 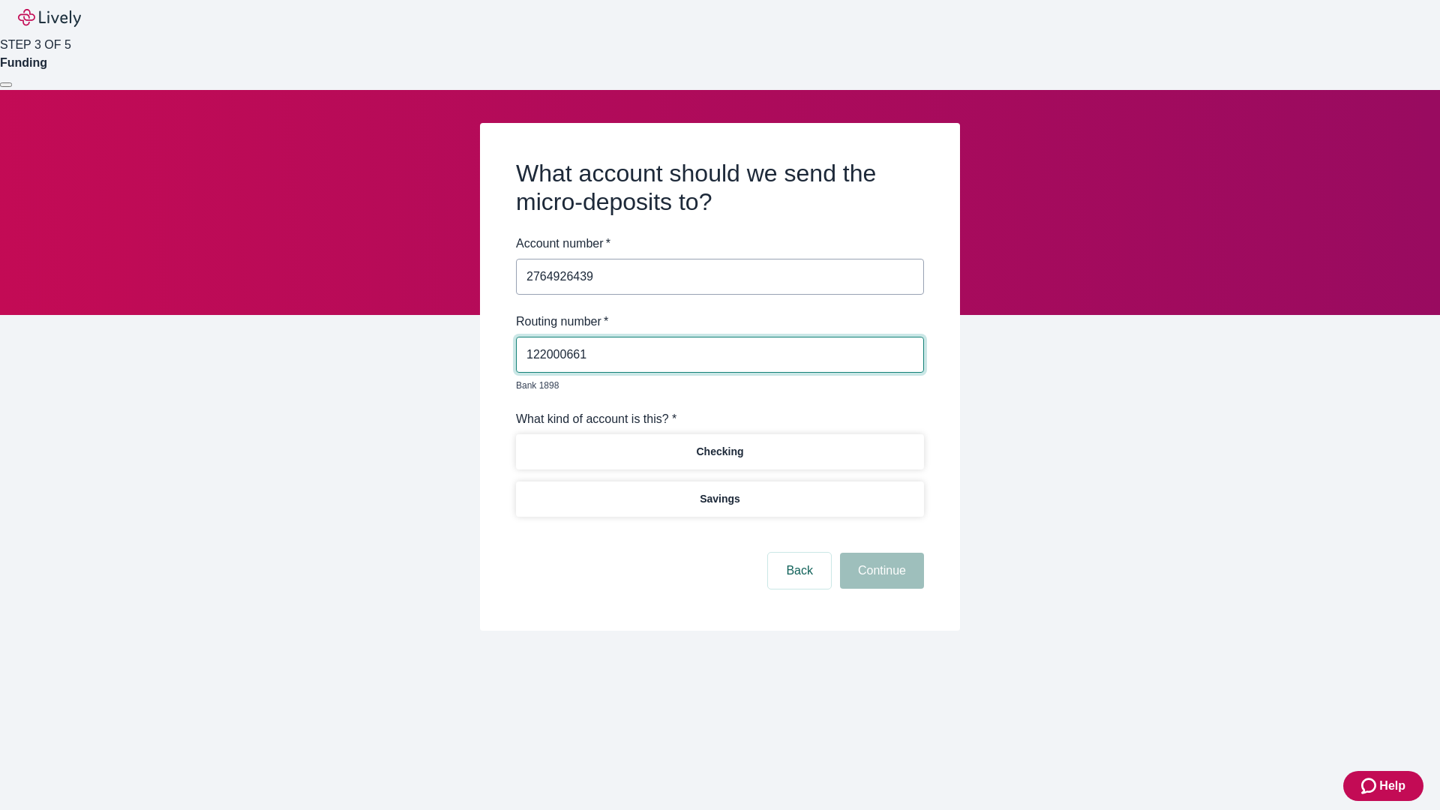 What do you see at coordinates (720, 499) in the screenshot?
I see `p: Savings` at bounding box center [720, 499].